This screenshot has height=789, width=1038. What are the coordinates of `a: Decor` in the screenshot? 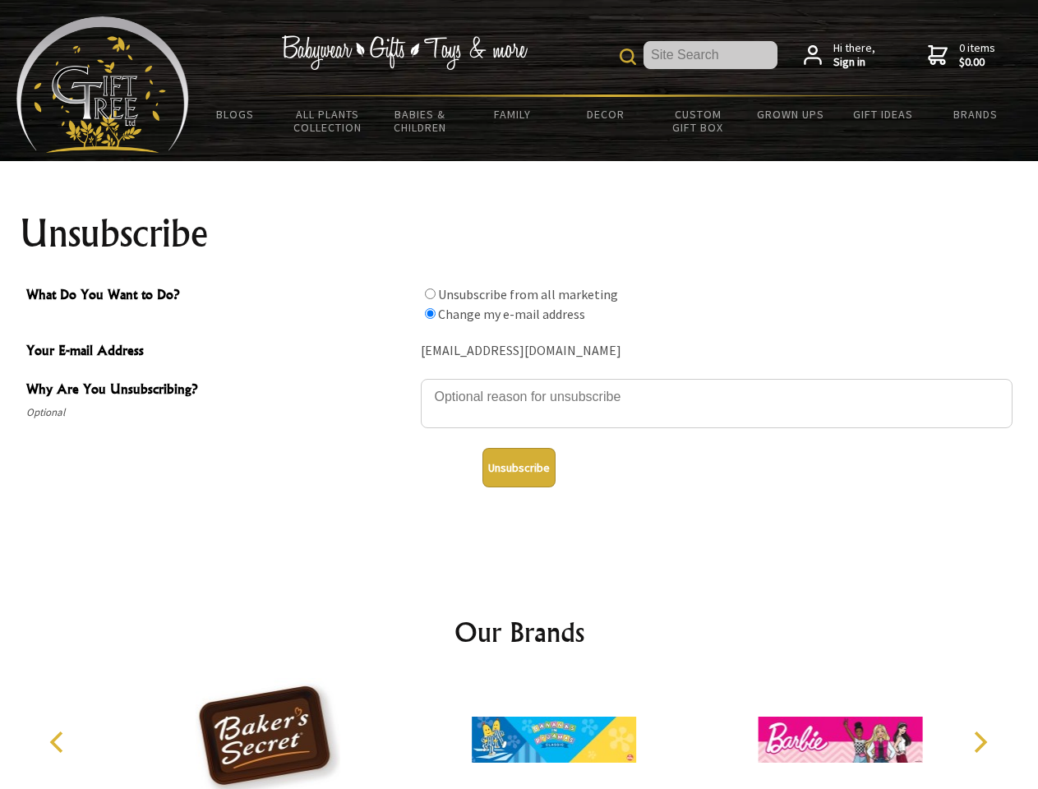 It's located at (605, 114).